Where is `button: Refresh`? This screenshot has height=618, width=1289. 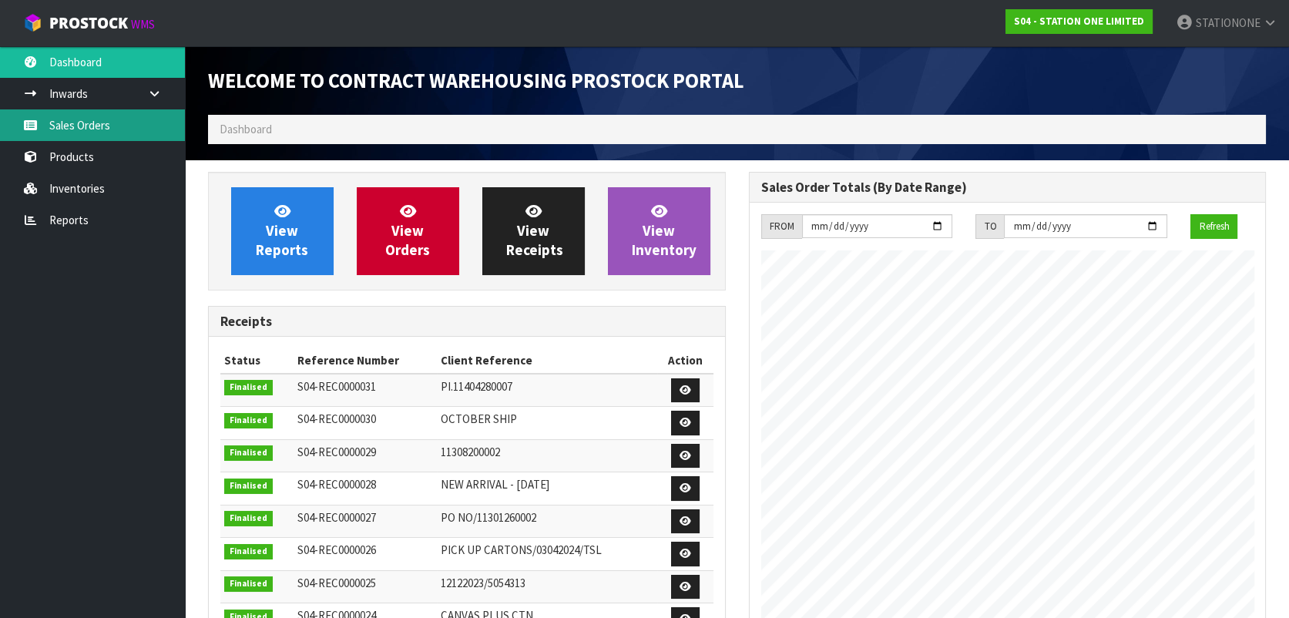 button: Refresh is located at coordinates (1213, 226).